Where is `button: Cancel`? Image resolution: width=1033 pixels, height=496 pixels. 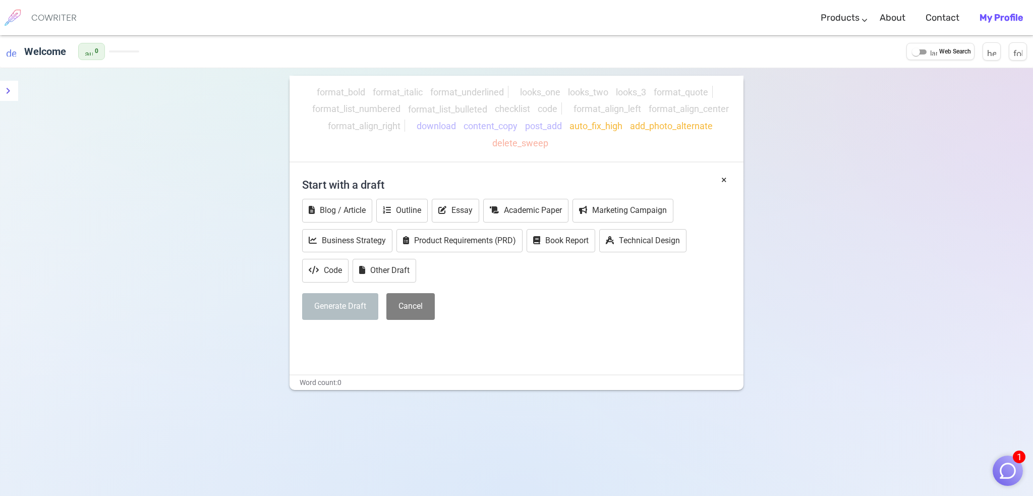
button: Cancel is located at coordinates (411, 306).